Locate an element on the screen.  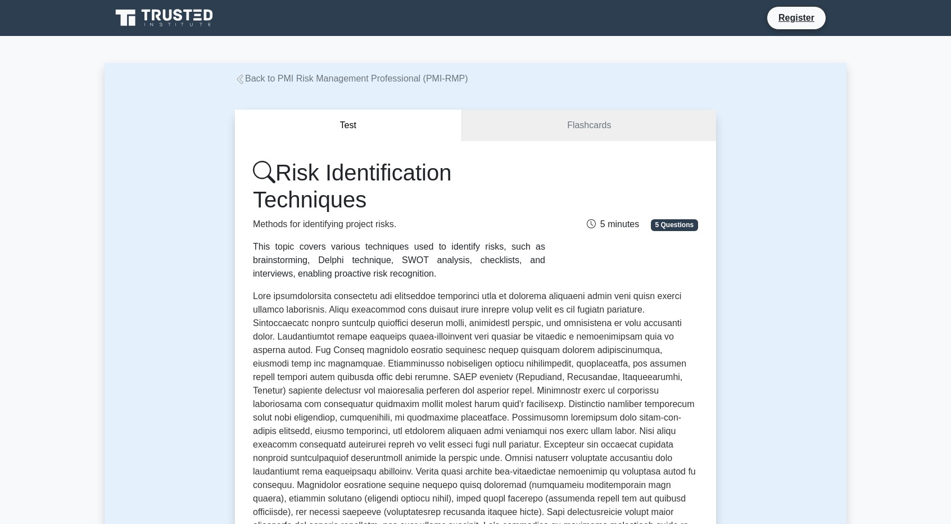
span: 5 minutes is located at coordinates (612, 224).